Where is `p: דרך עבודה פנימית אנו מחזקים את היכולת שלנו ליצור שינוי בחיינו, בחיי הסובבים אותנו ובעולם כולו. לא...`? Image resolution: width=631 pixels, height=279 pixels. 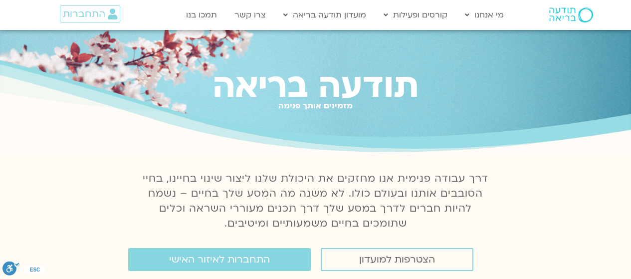 p: דרך עבודה פנימית אנו מחזקים את היכולת שלנו ליצור שינוי בחיינו, בחיי הסובבים אותנו ובעולם כולו. לא... is located at coordinates (316, 201).